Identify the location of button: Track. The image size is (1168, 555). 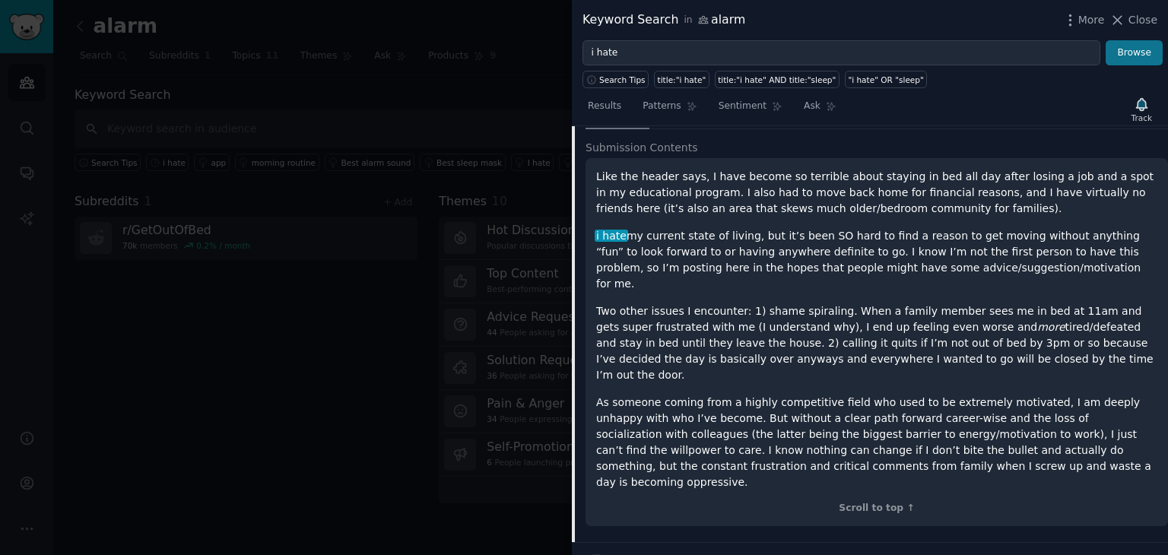
(1142, 110).